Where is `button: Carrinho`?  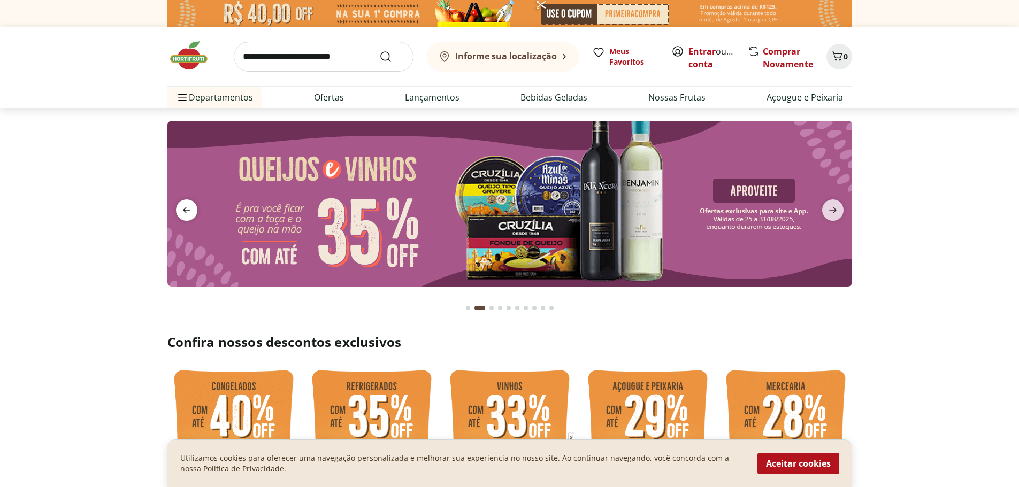
button: Carrinho is located at coordinates (839, 57).